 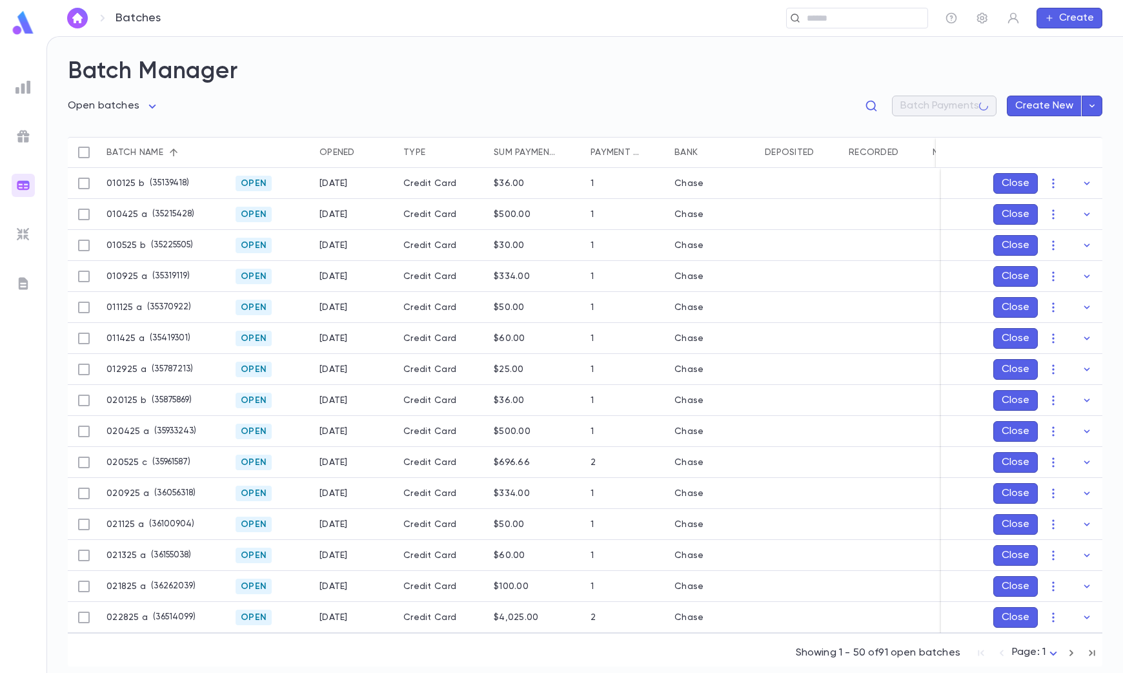 What do you see at coordinates (169, 524) in the screenshot?
I see `p: ( 36100904 )` at bounding box center [169, 524].